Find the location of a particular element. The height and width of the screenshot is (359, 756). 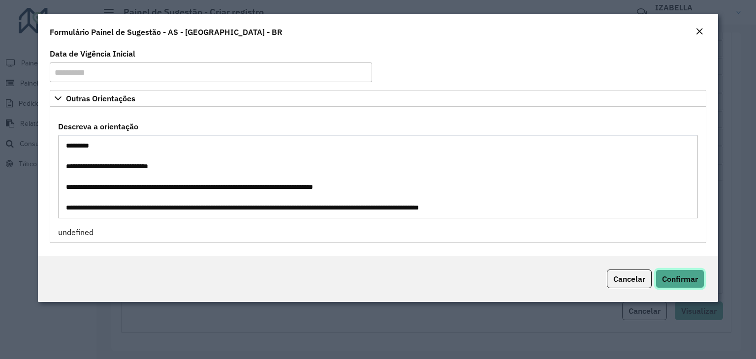

button: Confirmar is located at coordinates (680, 279).